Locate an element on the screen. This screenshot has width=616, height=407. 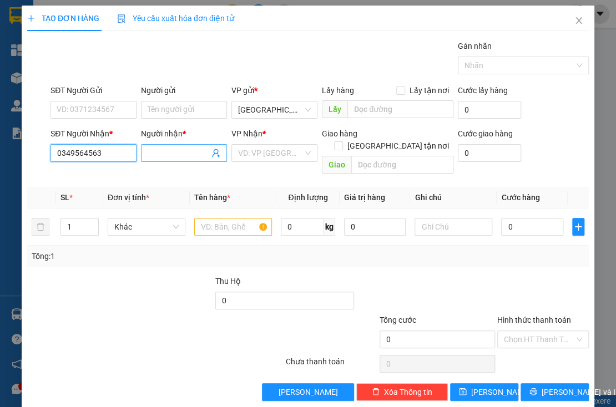
span: save is located at coordinates (463, 393).